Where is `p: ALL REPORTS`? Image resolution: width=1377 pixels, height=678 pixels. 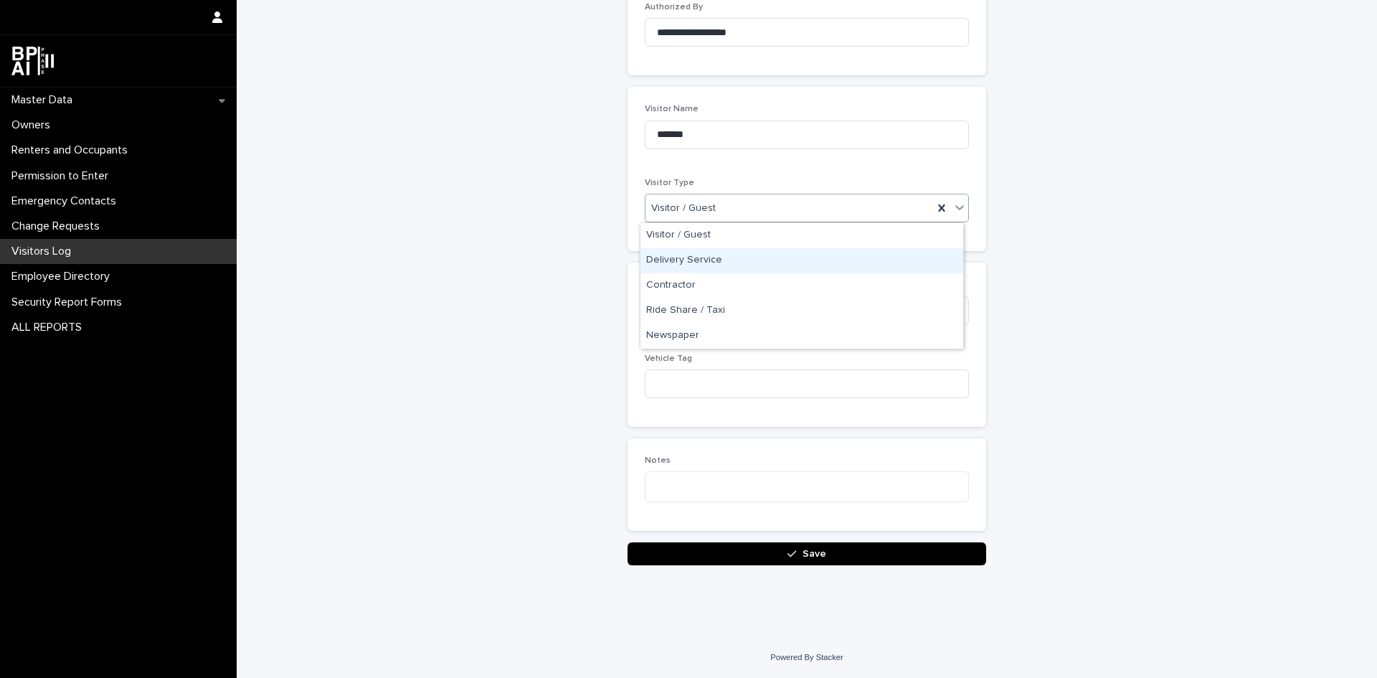
p: ALL REPORTS is located at coordinates (49, 327).